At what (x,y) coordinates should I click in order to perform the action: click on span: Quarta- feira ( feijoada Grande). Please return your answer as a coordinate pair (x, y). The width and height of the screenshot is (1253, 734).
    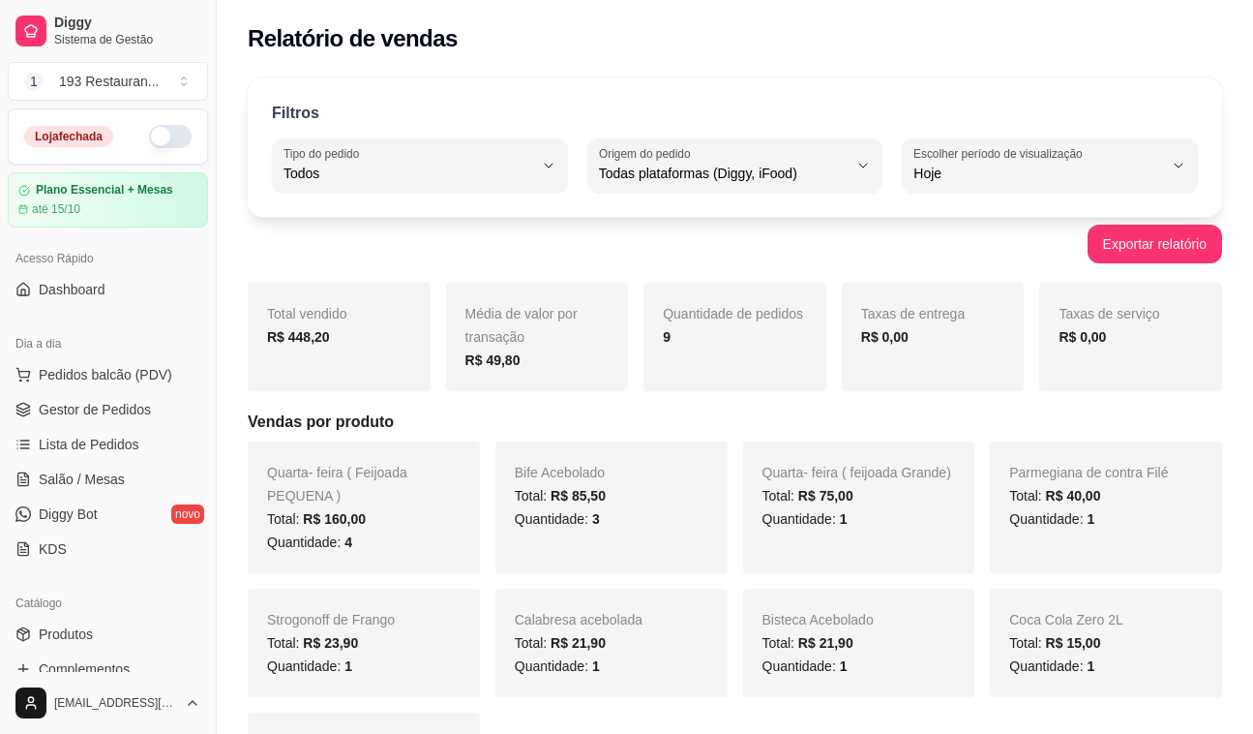
    Looking at the image, I should click on (856, 472).